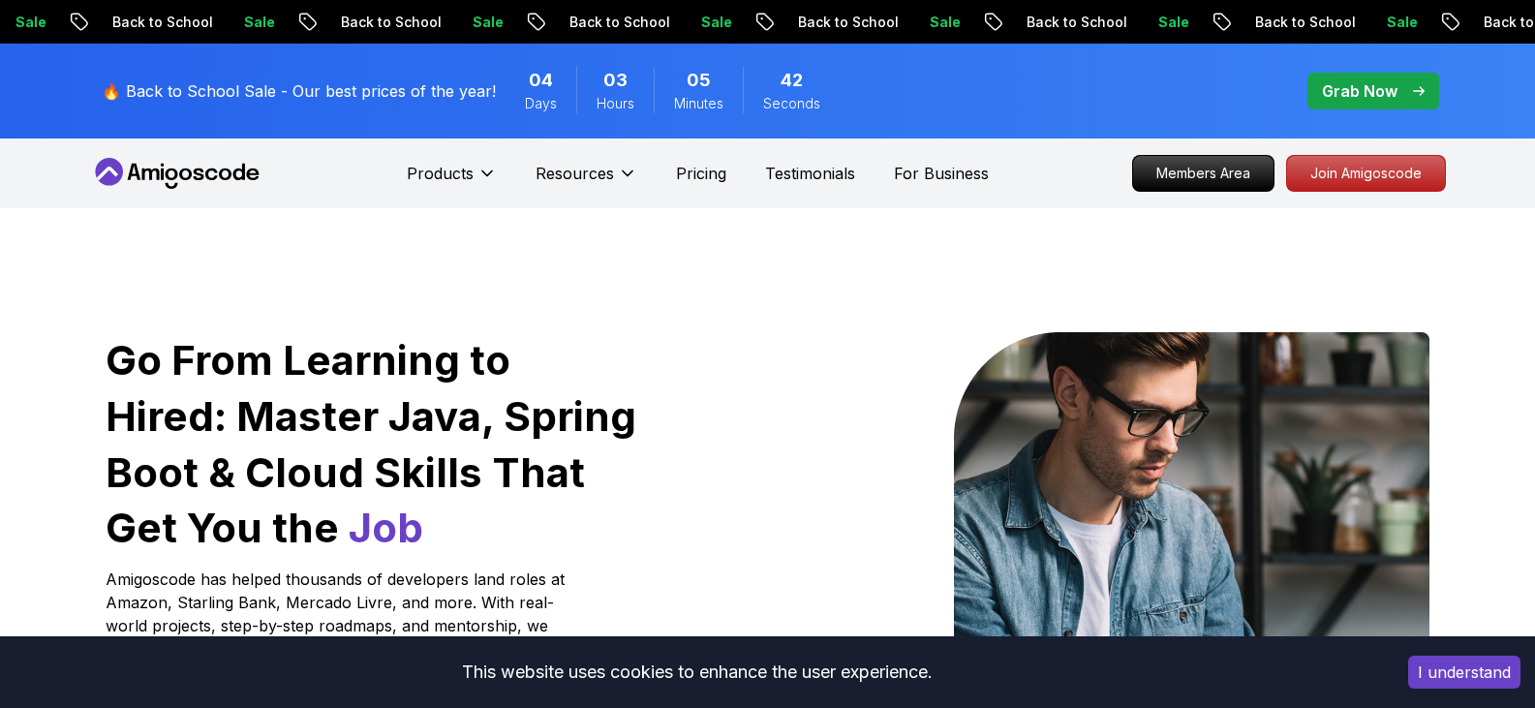  I want to click on p: Amigoscode has helped thousands of developers land roles at Amazon, Starling Bank, Mercado Livre,..., so click(338, 614).